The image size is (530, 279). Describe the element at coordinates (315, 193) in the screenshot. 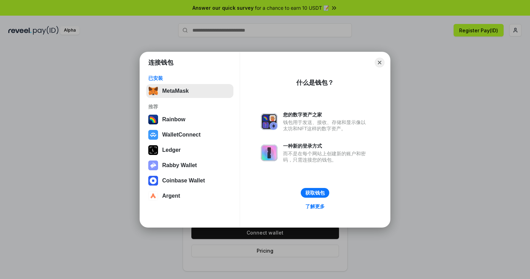

I see `button: 获取钱包` at that location.